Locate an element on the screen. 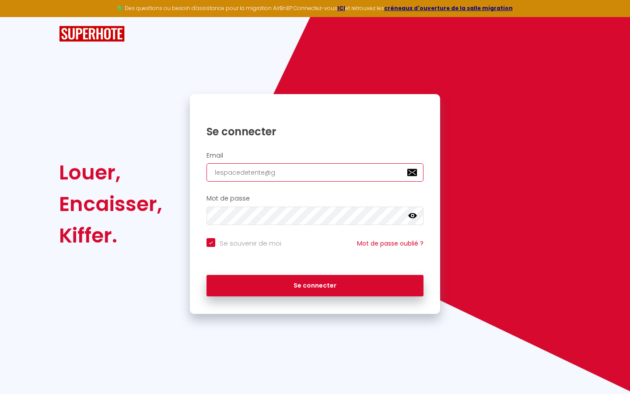  a: créneaux d'ouverture de la salle migration is located at coordinates (449, 8).